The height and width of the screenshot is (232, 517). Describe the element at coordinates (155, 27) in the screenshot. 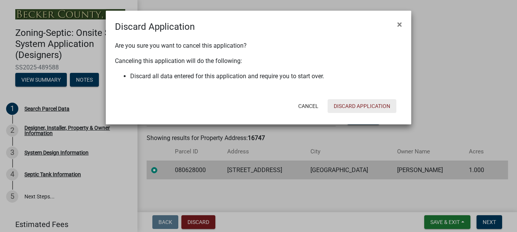

I see `h4: Discard Application` at that location.